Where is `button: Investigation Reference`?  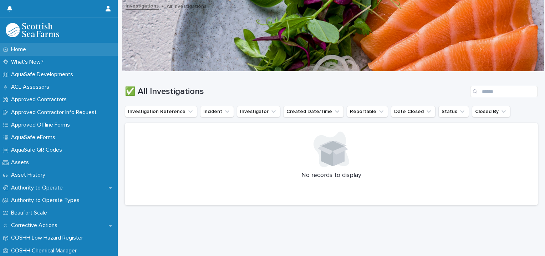 button: Investigation Reference is located at coordinates (161, 111).